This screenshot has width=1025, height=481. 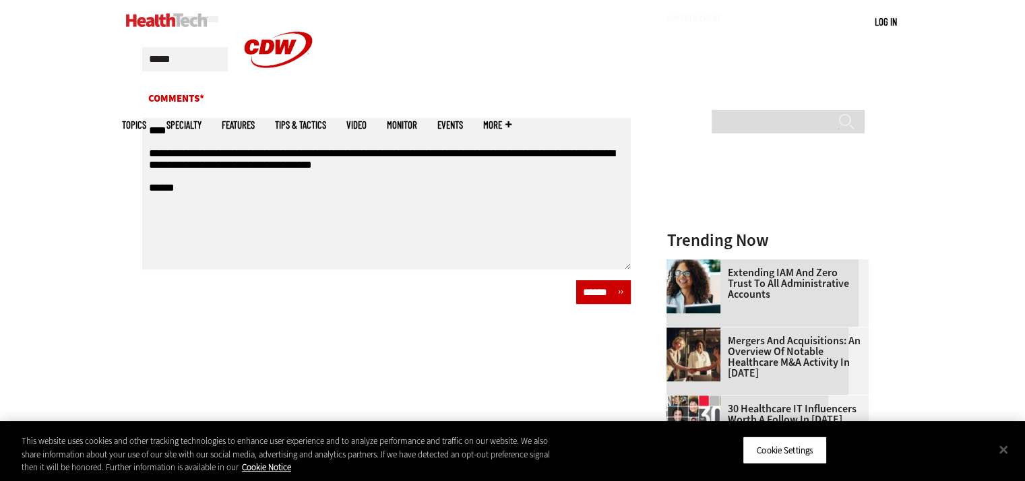 What do you see at coordinates (402, 125) in the screenshot?
I see `a: MonITor` at bounding box center [402, 125].